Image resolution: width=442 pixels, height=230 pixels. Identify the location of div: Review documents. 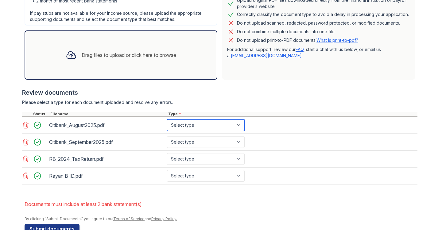
(220, 92).